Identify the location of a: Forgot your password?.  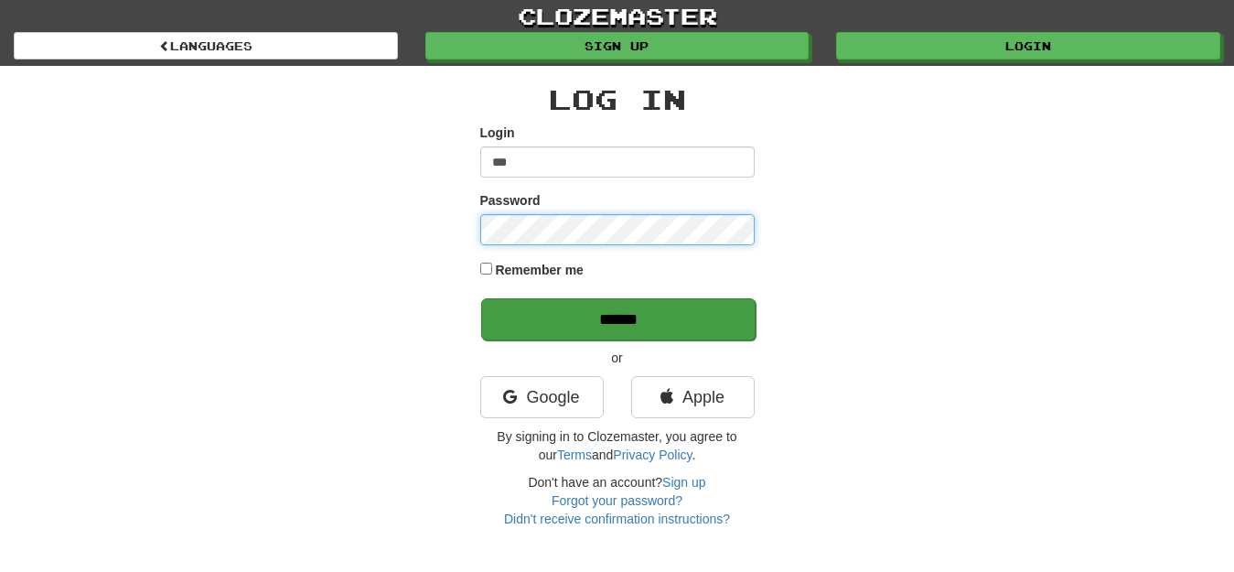
(617, 500).